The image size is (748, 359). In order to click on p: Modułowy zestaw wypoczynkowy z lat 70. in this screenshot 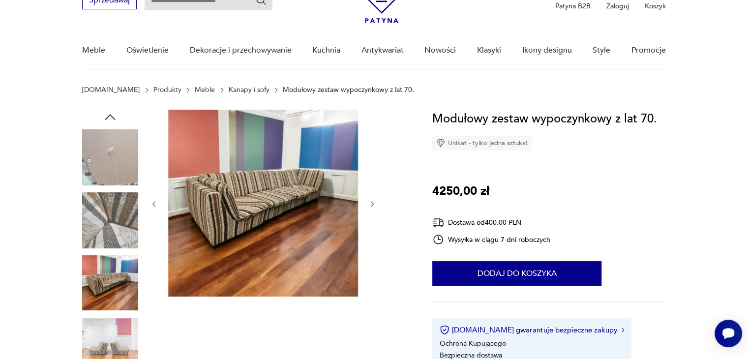, I will do `click(348, 90)`.